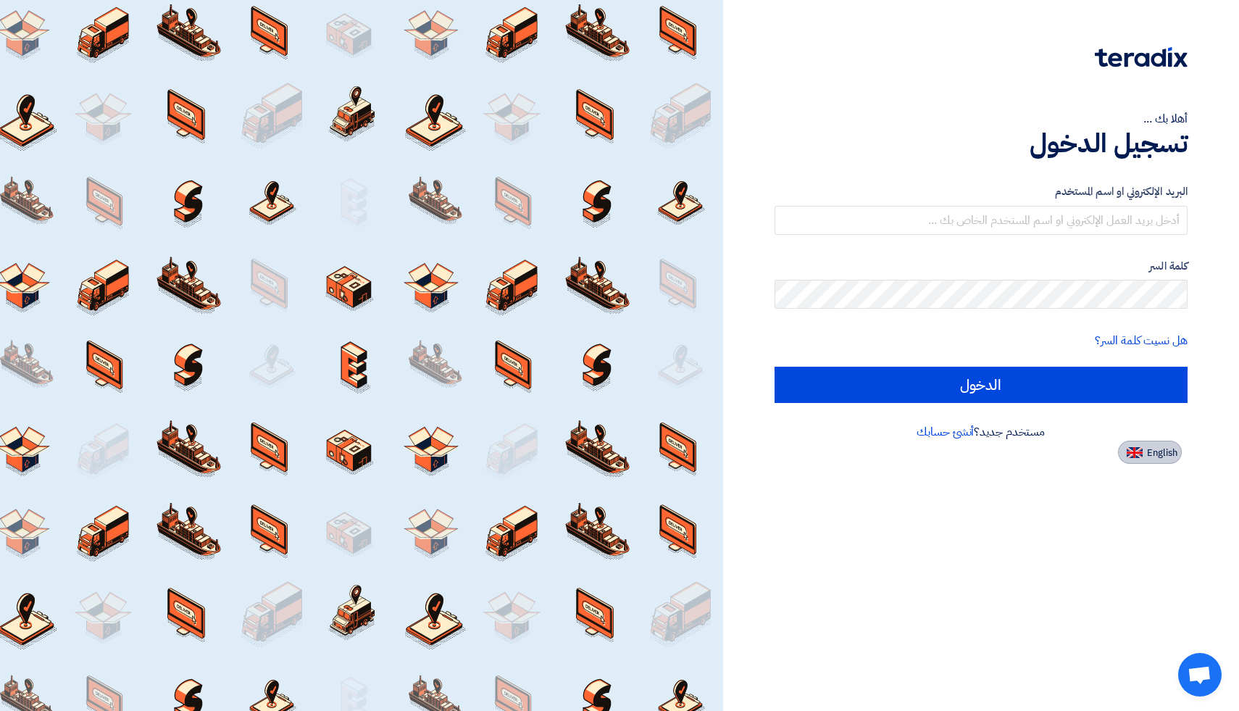 This screenshot has width=1239, height=711. I want to click on img: en-US.png, so click(1134, 452).